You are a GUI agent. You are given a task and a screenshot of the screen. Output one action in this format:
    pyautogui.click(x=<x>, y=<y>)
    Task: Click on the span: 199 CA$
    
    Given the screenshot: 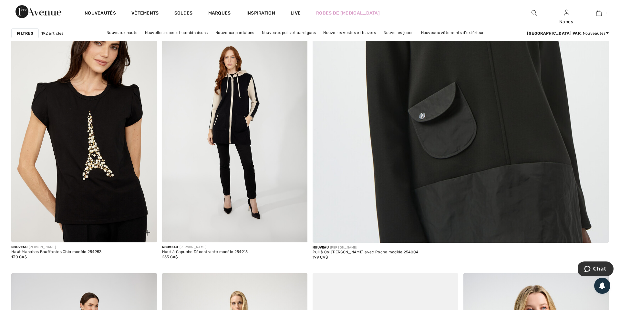 What is the action you would take?
    pyautogui.click(x=320, y=257)
    